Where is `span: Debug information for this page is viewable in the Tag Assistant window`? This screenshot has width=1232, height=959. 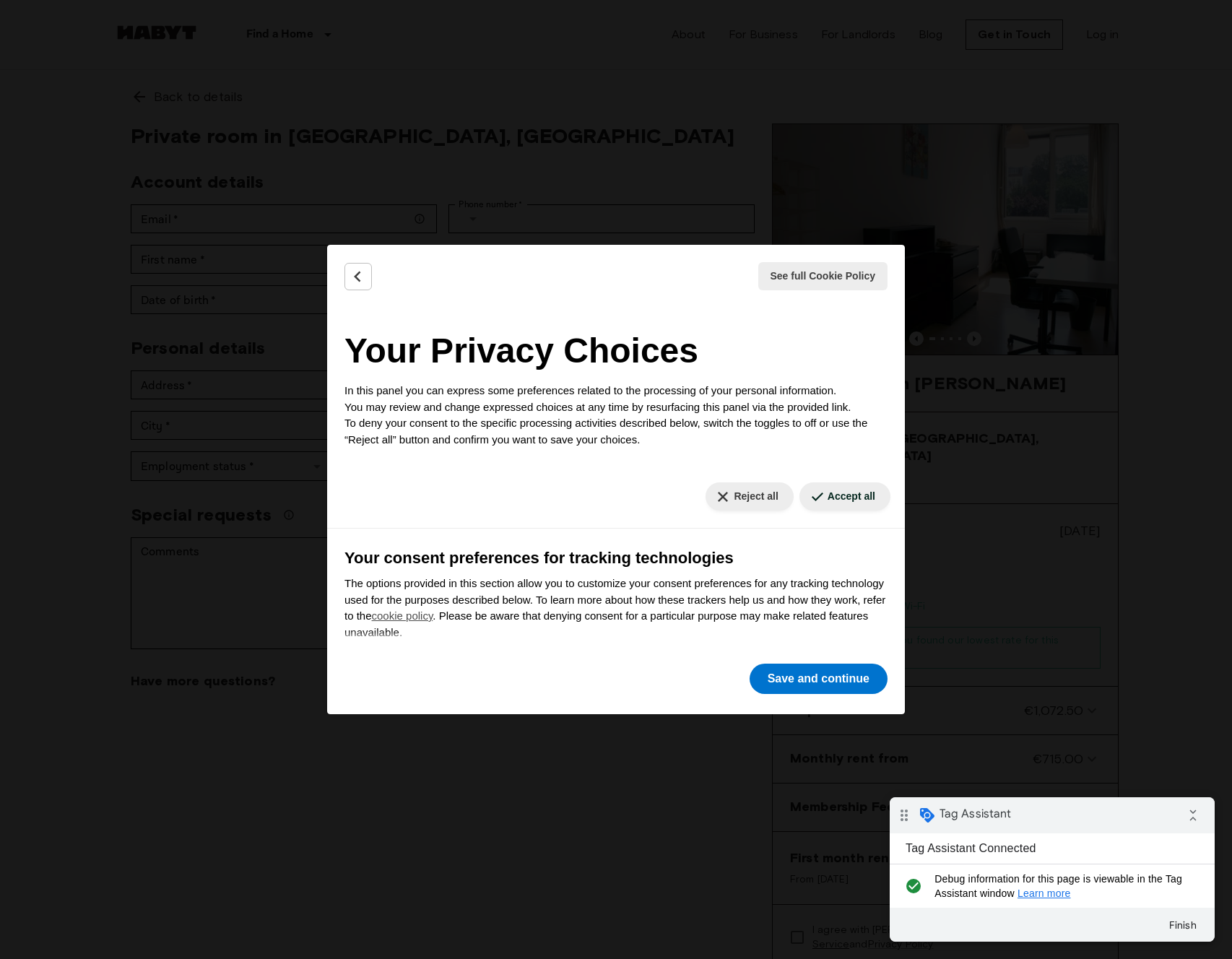
span: Debug information for this page is viewable in the Tag Assistant window is located at coordinates (173, 88).